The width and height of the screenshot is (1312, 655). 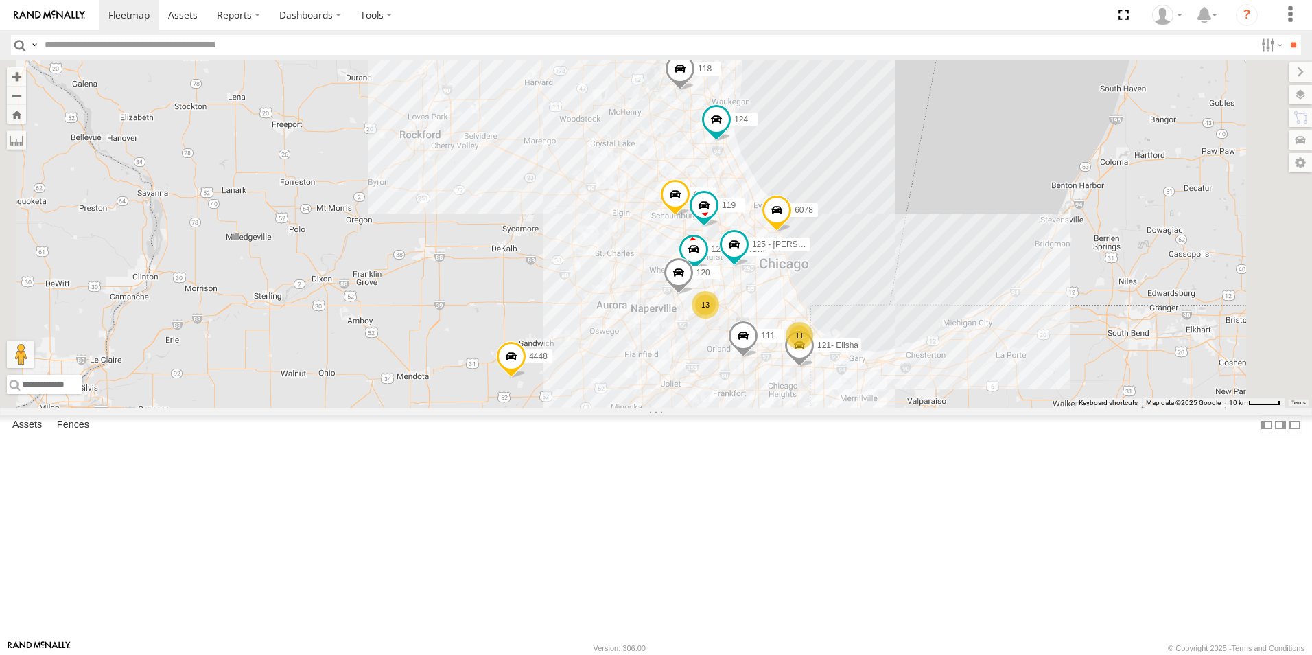 What do you see at coordinates (73, 425) in the screenshot?
I see `label: Fences` at bounding box center [73, 425].